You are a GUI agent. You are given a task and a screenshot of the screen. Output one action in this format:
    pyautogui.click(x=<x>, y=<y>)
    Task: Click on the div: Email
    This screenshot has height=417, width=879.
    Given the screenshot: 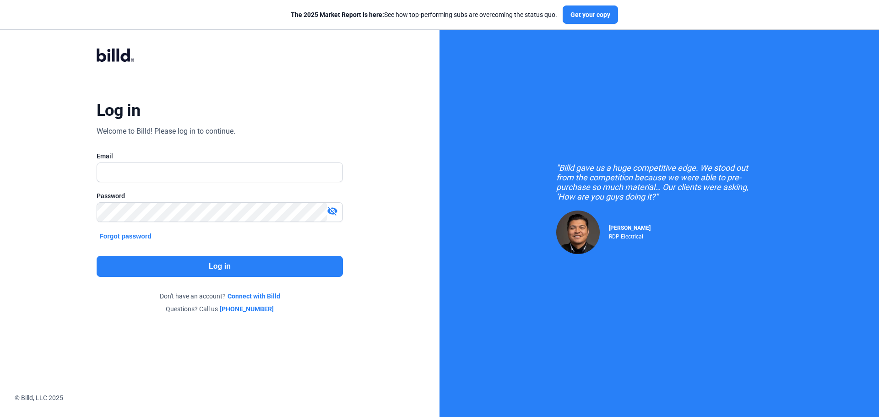 What is the action you would take?
    pyautogui.click(x=220, y=156)
    